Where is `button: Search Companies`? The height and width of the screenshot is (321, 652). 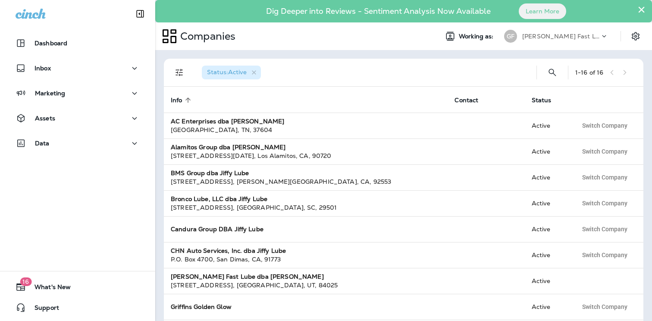
button: Search Companies is located at coordinates (552, 72).